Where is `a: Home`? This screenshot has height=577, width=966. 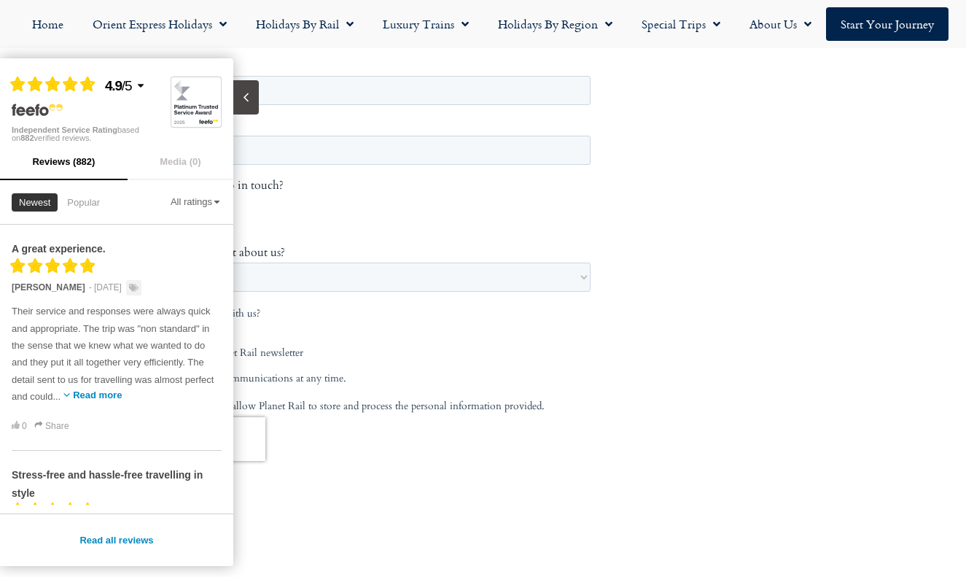 a: Home is located at coordinates (47, 24).